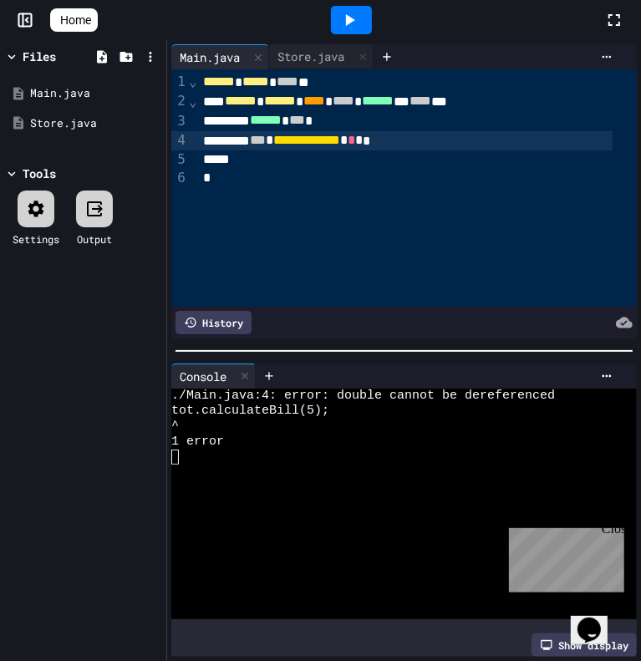 The height and width of the screenshot is (661, 641). Describe the element at coordinates (180, 101) in the screenshot. I see `div: 2` at that location.